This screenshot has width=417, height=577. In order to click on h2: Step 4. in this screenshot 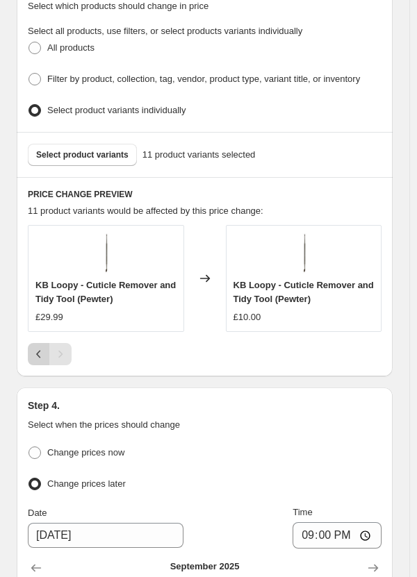, I will do `click(204, 406)`.